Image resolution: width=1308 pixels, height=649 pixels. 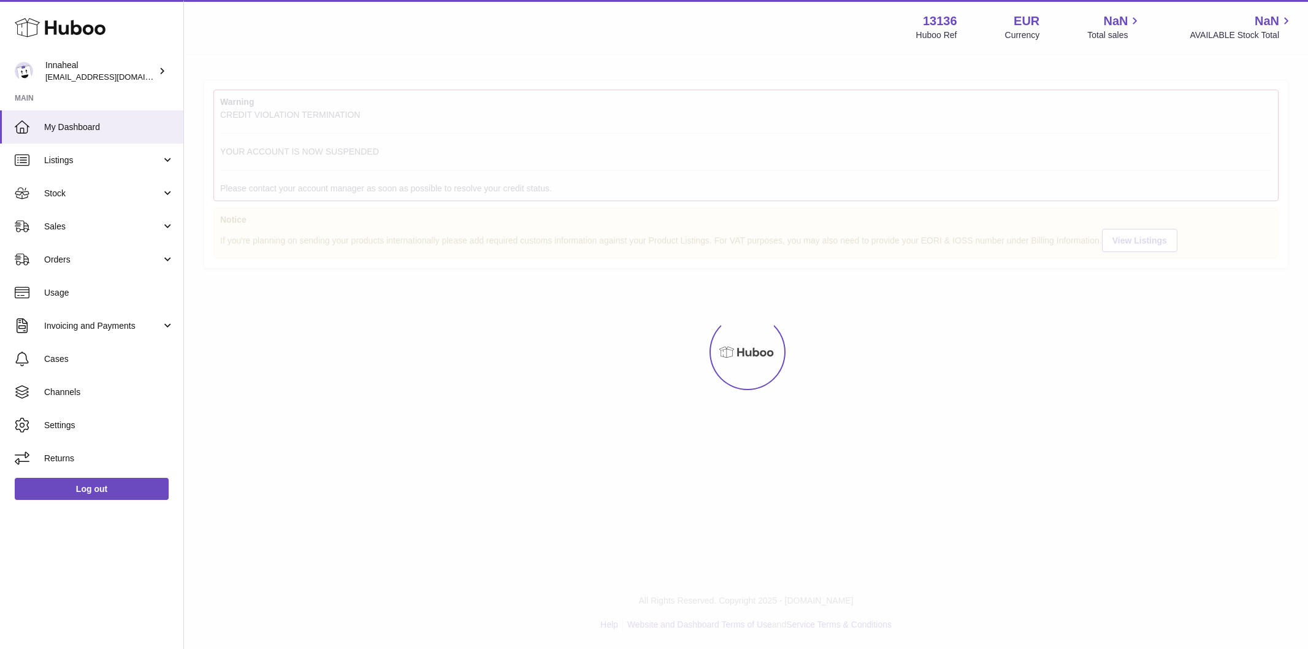 I want to click on span: Settings, so click(x=109, y=425).